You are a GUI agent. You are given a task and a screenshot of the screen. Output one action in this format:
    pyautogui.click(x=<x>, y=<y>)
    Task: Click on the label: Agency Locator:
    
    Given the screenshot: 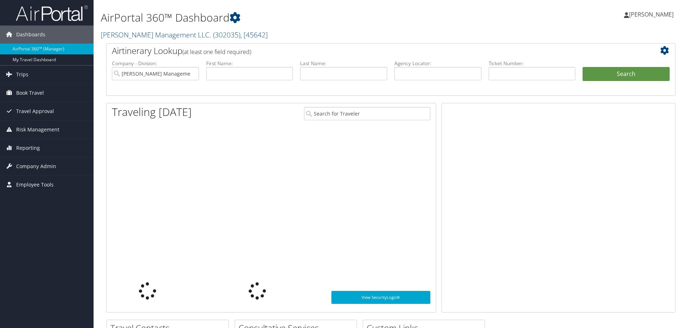 What is the action you would take?
    pyautogui.click(x=438, y=63)
    